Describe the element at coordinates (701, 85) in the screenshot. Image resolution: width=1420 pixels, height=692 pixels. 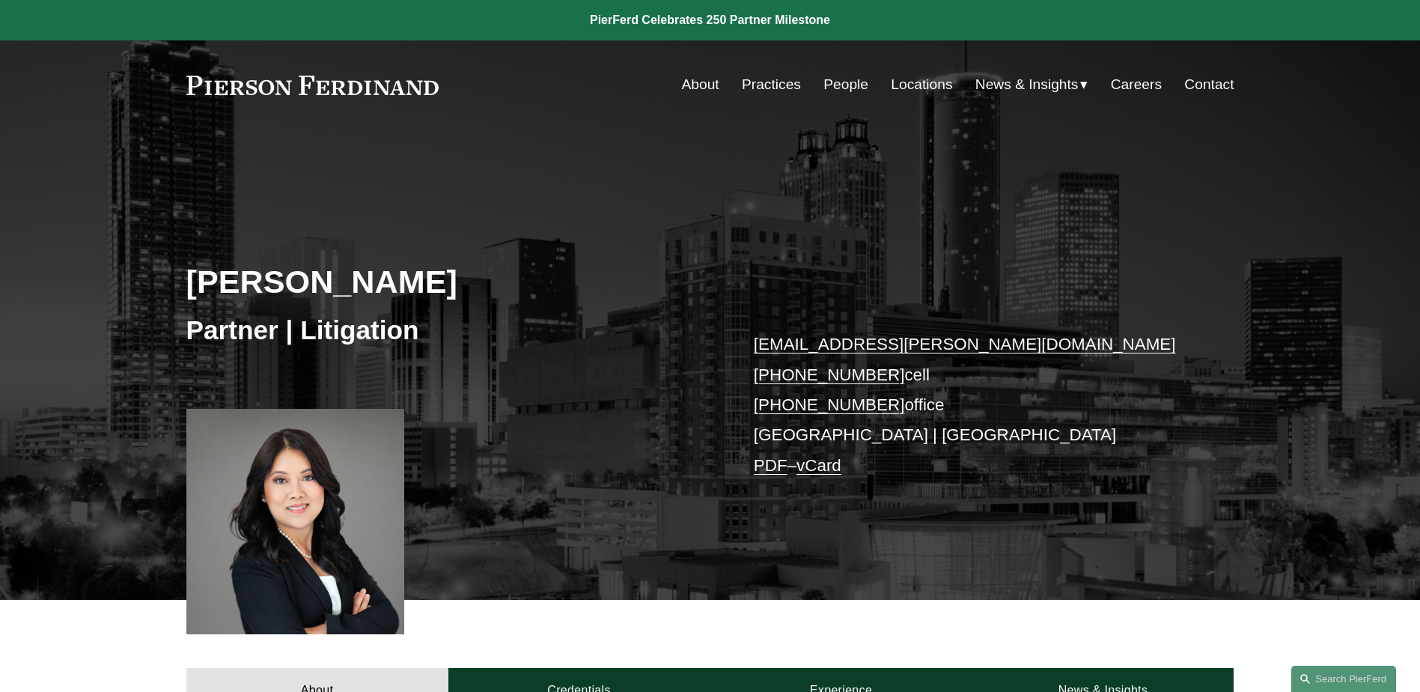
I see `a: About` at that location.